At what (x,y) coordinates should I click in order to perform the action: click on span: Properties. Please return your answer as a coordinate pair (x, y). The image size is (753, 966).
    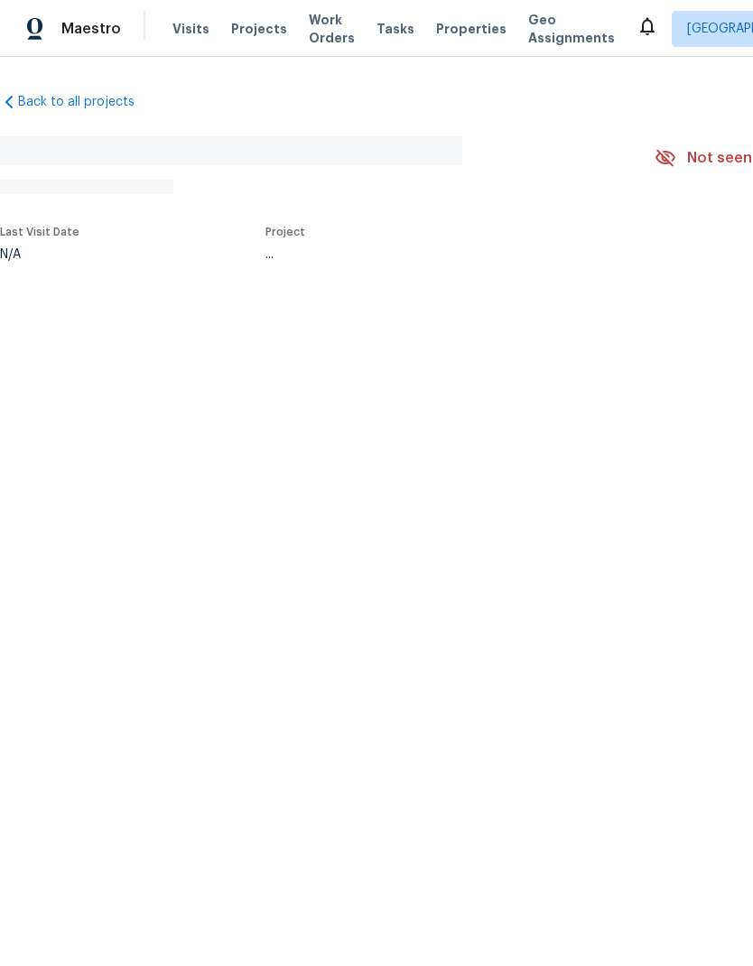
    Looking at the image, I should click on (471, 29).